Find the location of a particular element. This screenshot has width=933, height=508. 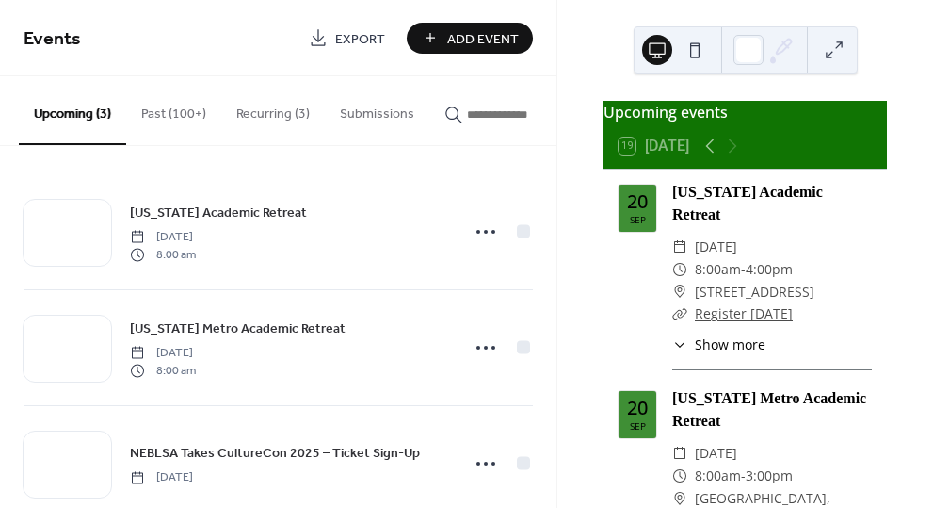

button: Add Event is located at coordinates (470, 38).